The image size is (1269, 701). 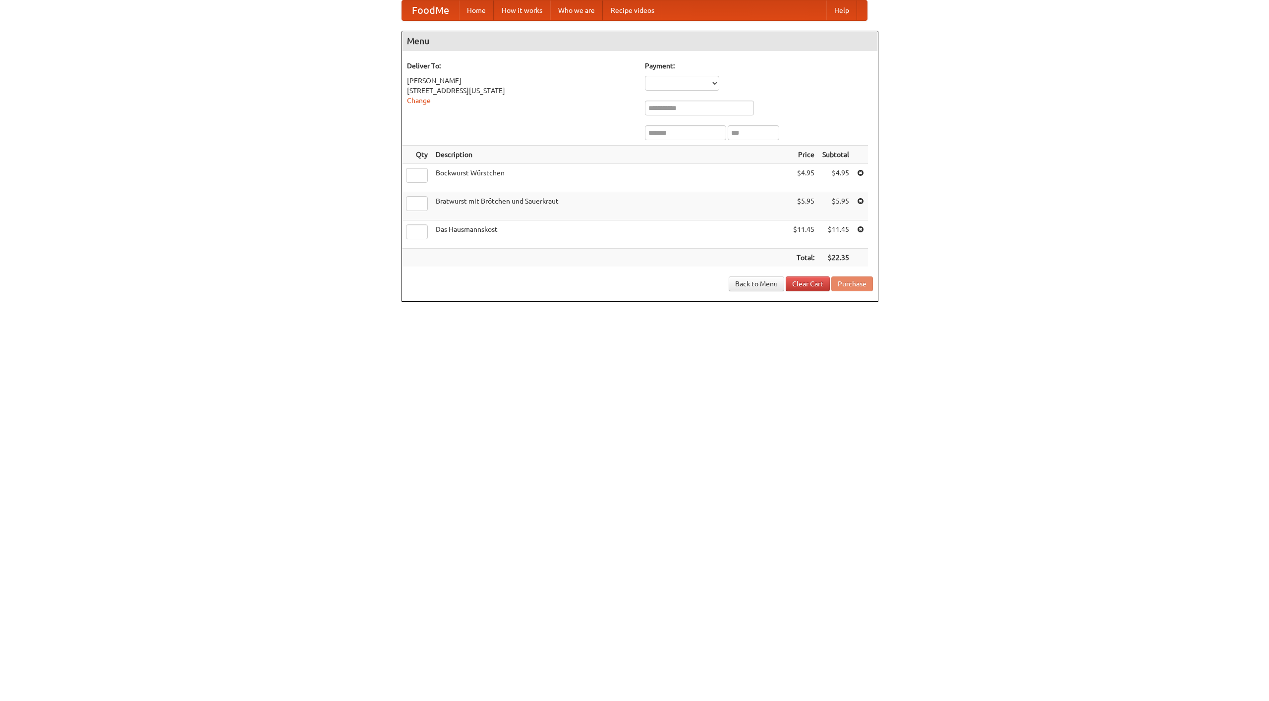 What do you see at coordinates (610, 206) in the screenshot?
I see `td: Bratwurst mit Brötchen und Sauerkraut` at bounding box center [610, 206].